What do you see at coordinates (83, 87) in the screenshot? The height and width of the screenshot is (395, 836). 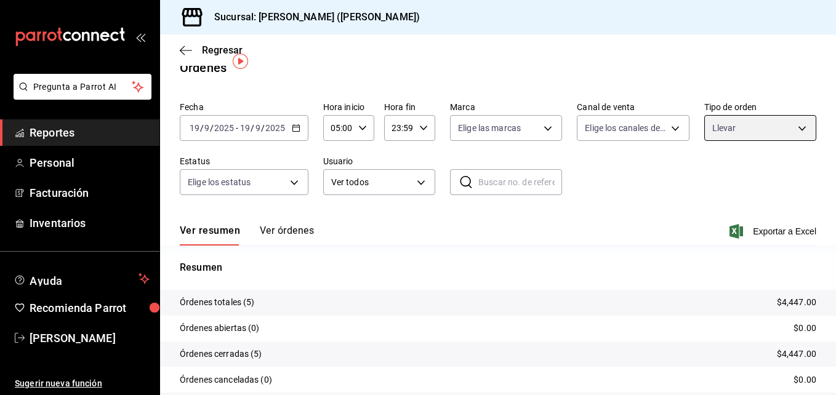 I see `button: Pregunta a Parrot AI` at bounding box center [83, 87].